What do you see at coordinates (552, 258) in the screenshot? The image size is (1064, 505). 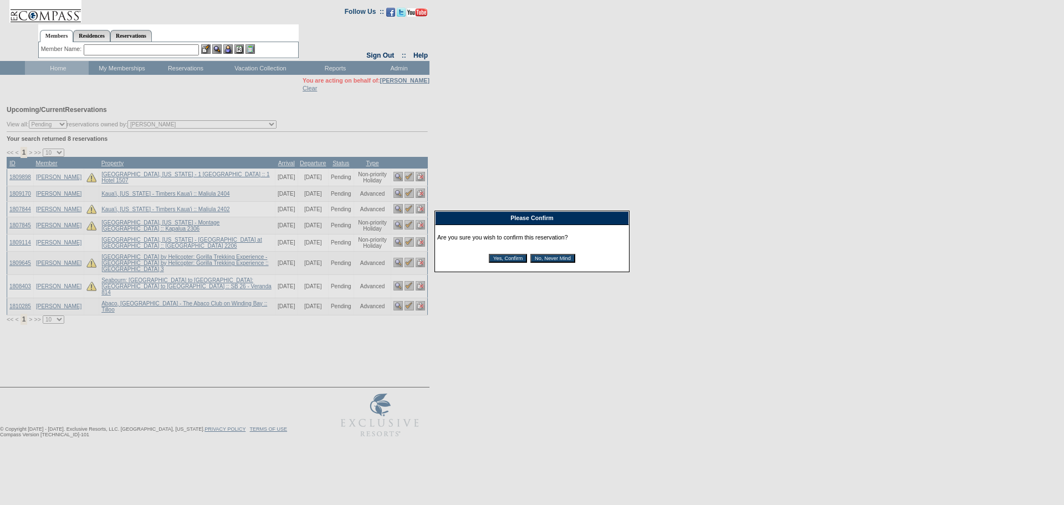 I see `input: No, Never Mind` at bounding box center [552, 258].